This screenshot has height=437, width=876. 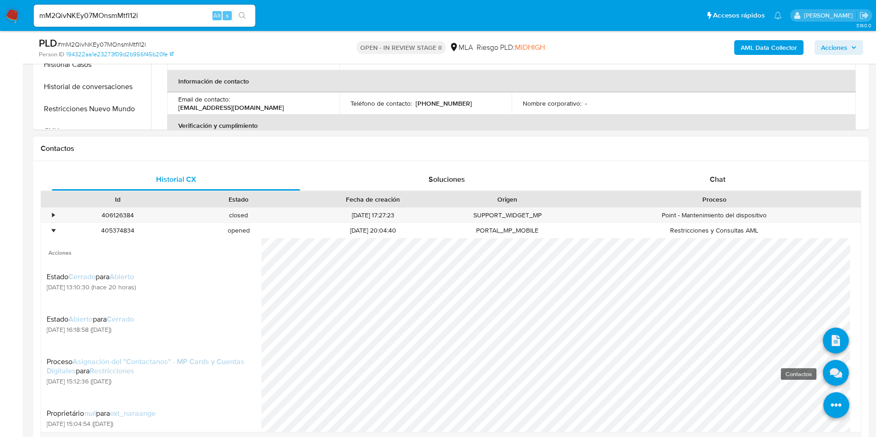 I want to click on input: Buscar usuario o caso..., so click(x=145, y=16).